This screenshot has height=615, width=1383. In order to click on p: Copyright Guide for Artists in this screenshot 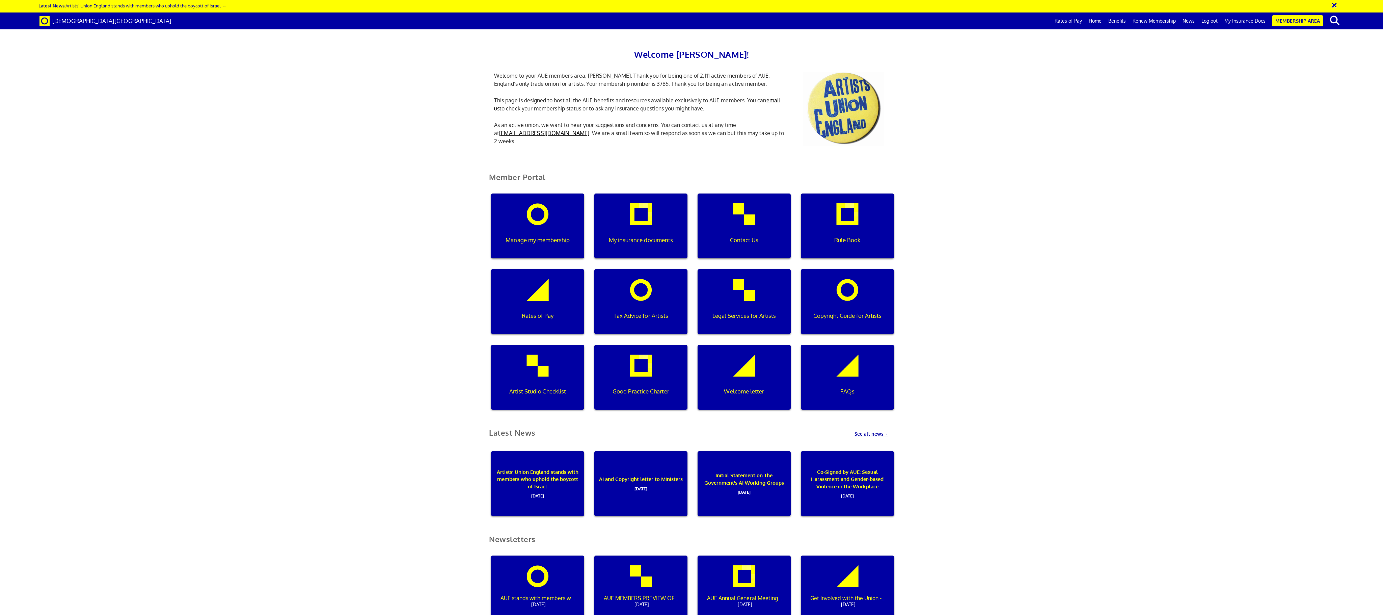, I will do `click(848, 316)`.